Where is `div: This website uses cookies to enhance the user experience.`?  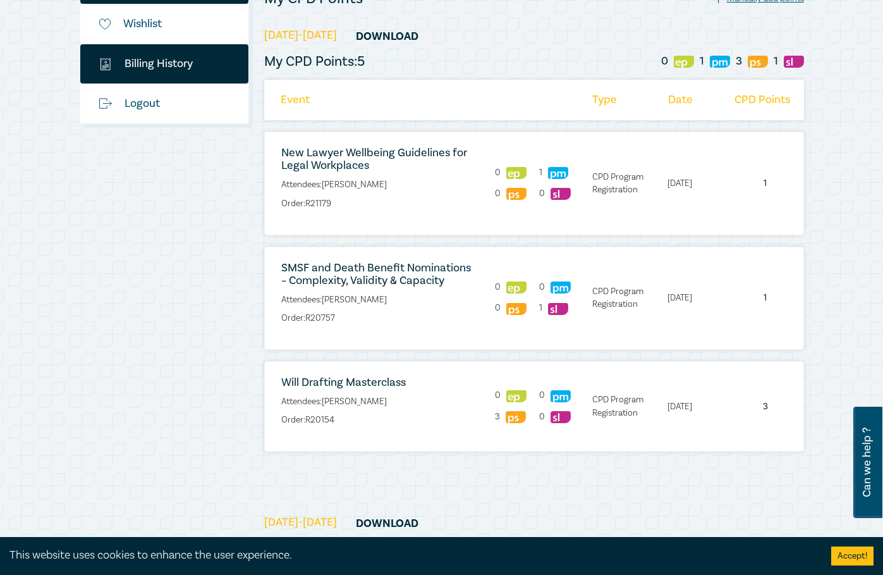 div: This website uses cookies to enhance the user experience. is located at coordinates (411, 555).